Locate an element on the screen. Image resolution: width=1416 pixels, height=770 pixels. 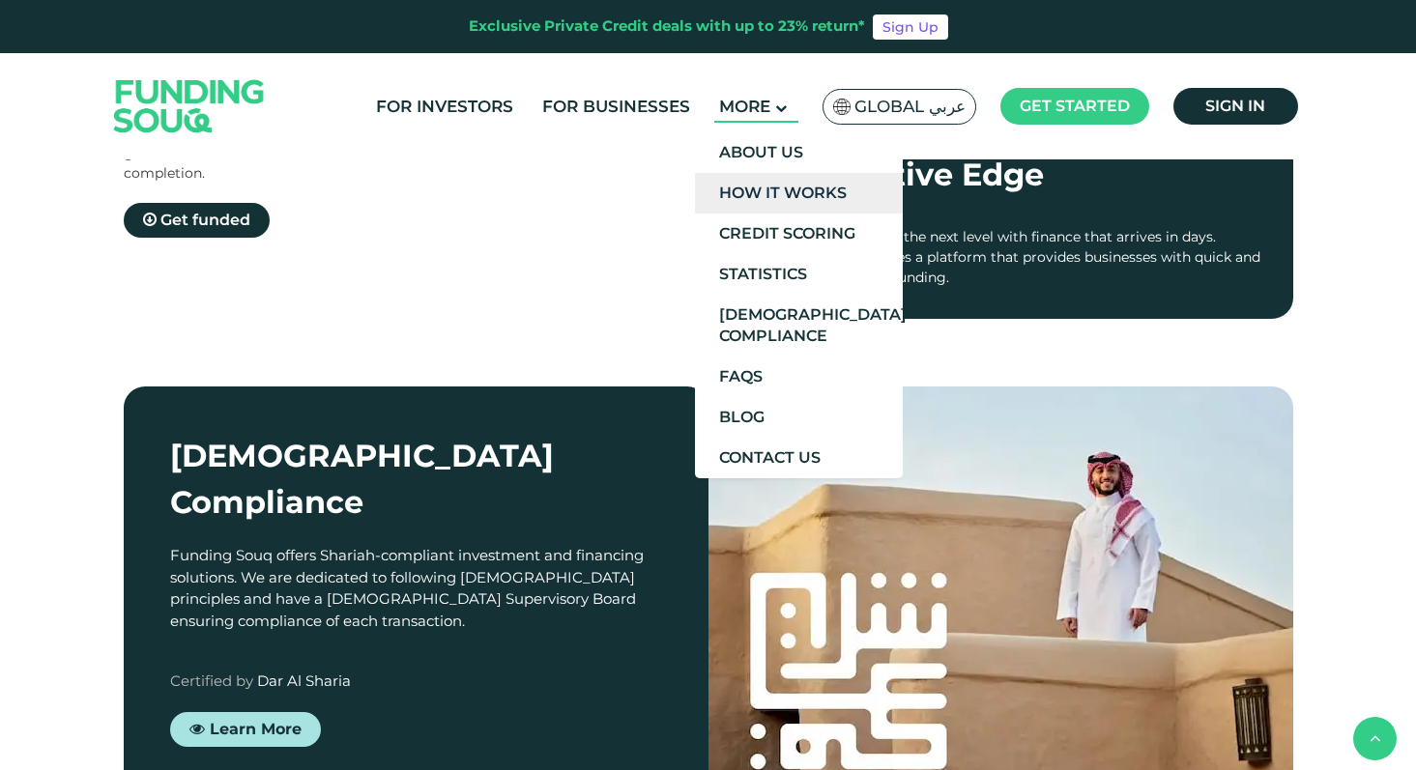
span: Sign in is located at coordinates (1235, 105).